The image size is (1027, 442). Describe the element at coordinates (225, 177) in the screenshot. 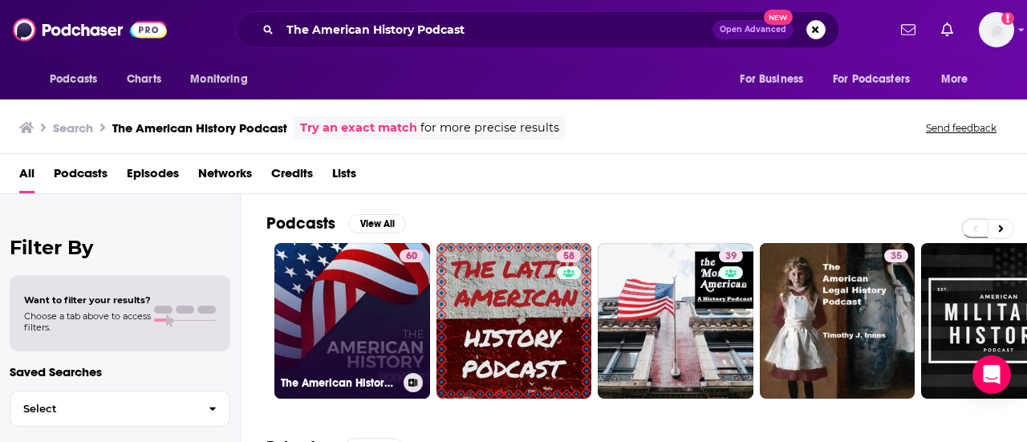

I see `a: Networks` at that location.